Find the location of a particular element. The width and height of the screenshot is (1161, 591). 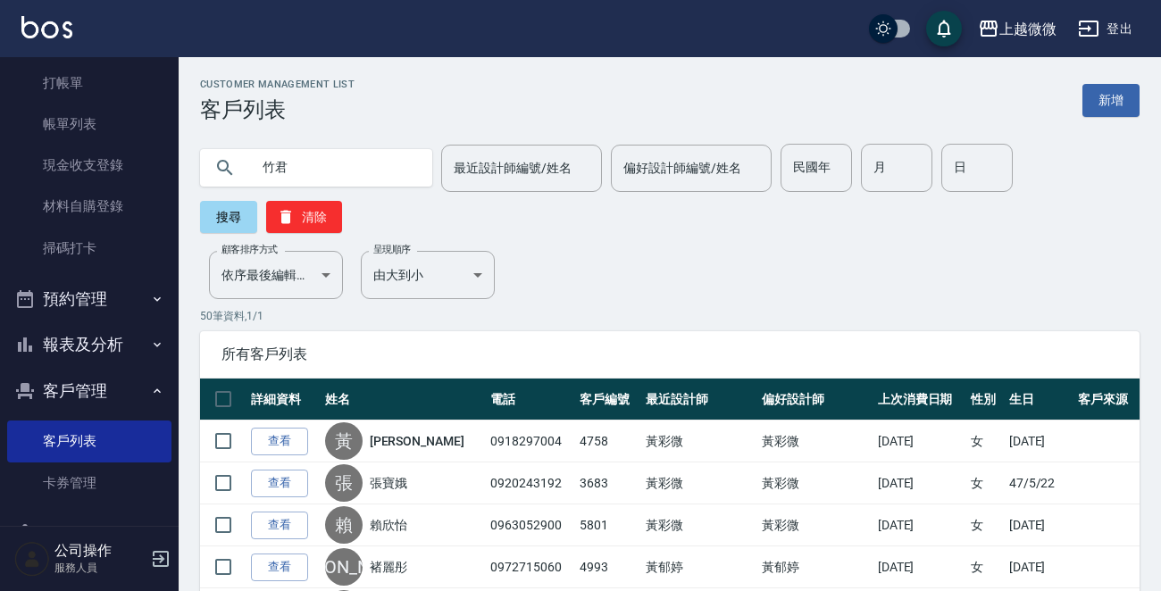

a: 現金收支登錄 is located at coordinates (89, 165).